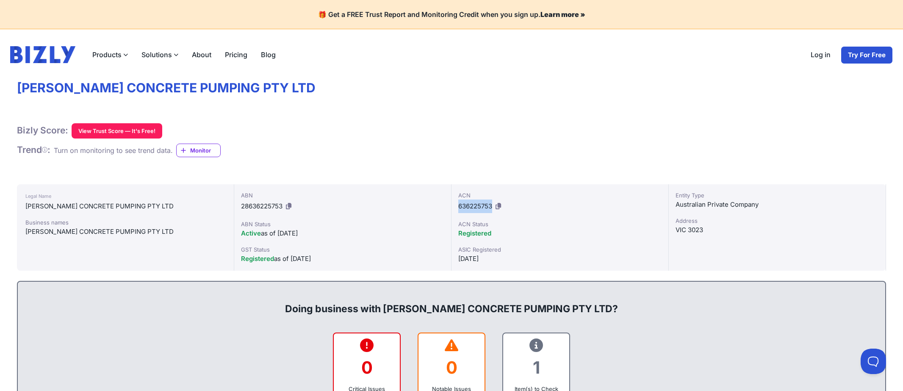  I want to click on div: Business names, so click(125, 222).